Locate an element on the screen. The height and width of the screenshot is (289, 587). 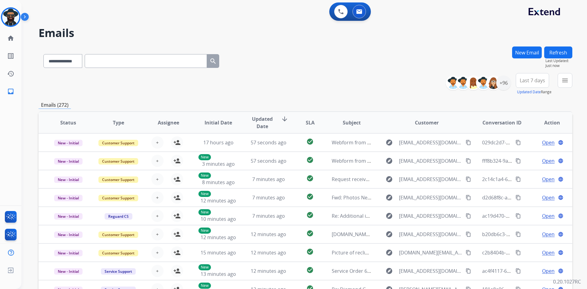
span: ac4f4117-67ec-4e0f-afa3-a9dfc16d37c8 is located at coordinates (527, 271).